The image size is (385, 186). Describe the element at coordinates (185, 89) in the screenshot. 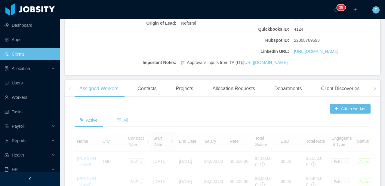

I see `div: Projects` at that location.